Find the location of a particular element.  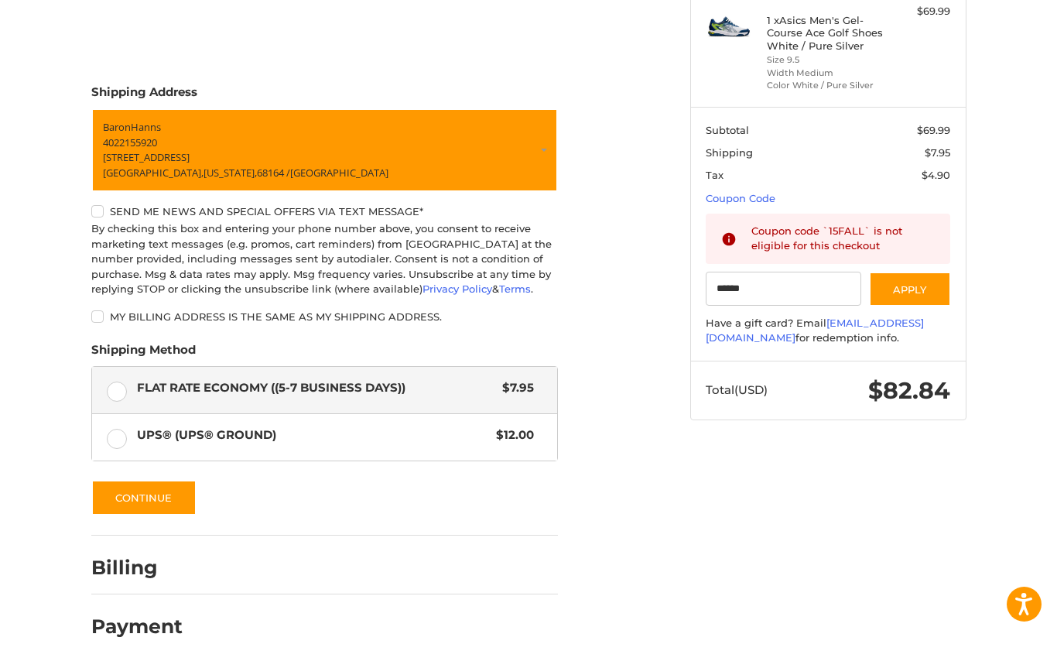

a: Terms is located at coordinates (515, 289).